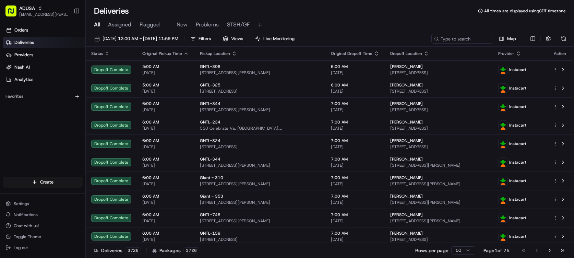 The height and width of the screenshot is (258, 574). I want to click on button: Log out, so click(42, 247).